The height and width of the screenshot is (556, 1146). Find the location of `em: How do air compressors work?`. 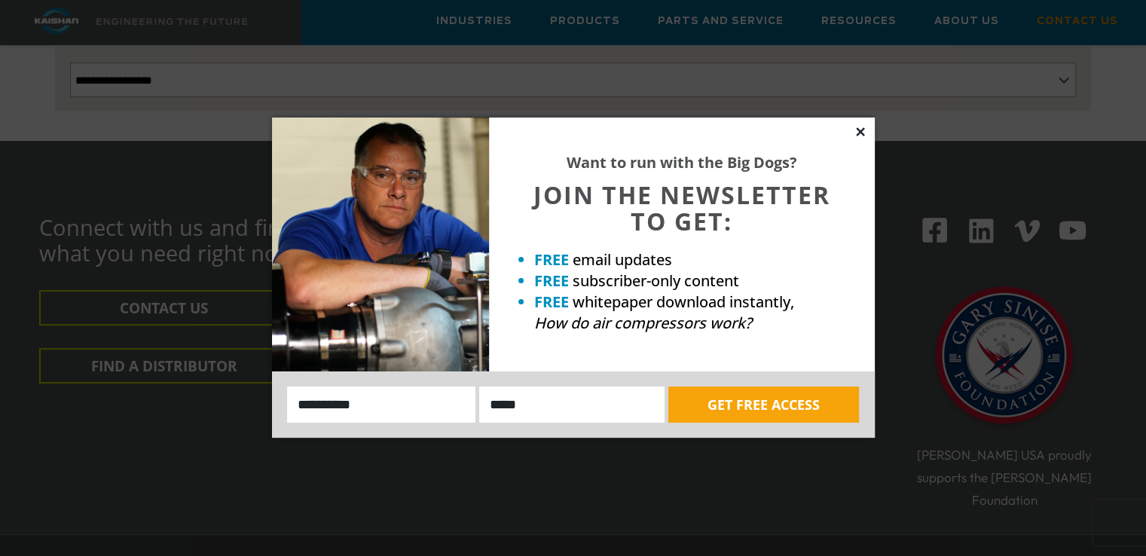

em: How do air compressors work? is located at coordinates (643, 323).